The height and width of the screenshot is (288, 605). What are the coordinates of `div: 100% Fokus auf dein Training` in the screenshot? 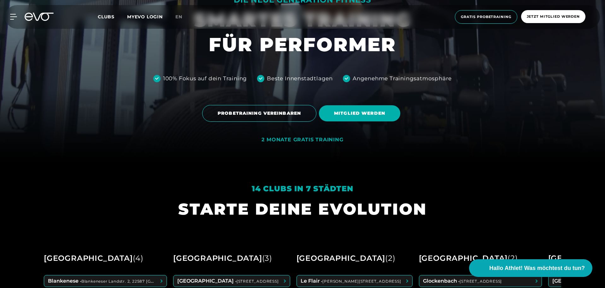 It's located at (205, 79).